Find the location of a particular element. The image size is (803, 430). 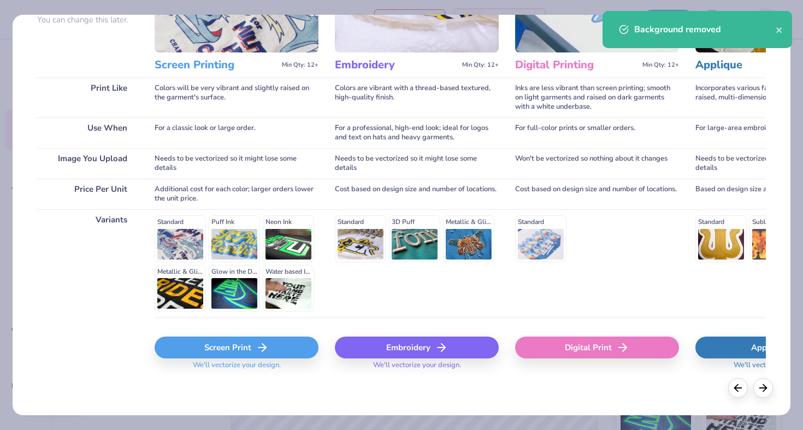

div: Won't be vectorized so nothing about it changes is located at coordinates (597, 163).